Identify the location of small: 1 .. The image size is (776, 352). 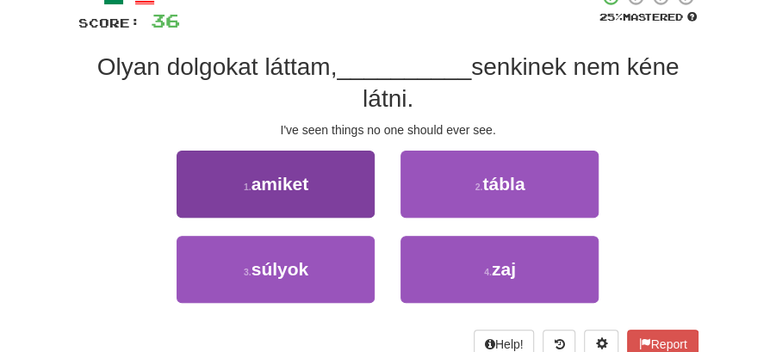
(247, 187).